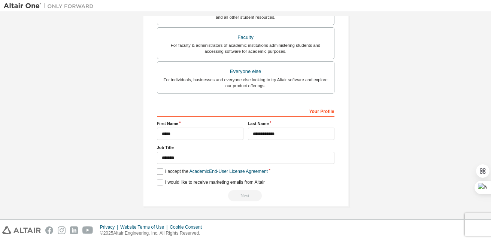 Image resolution: width=491 pixels, height=241 pixels. Describe the element at coordinates (212, 171) in the screenshot. I see `label: I accept the` at that location.